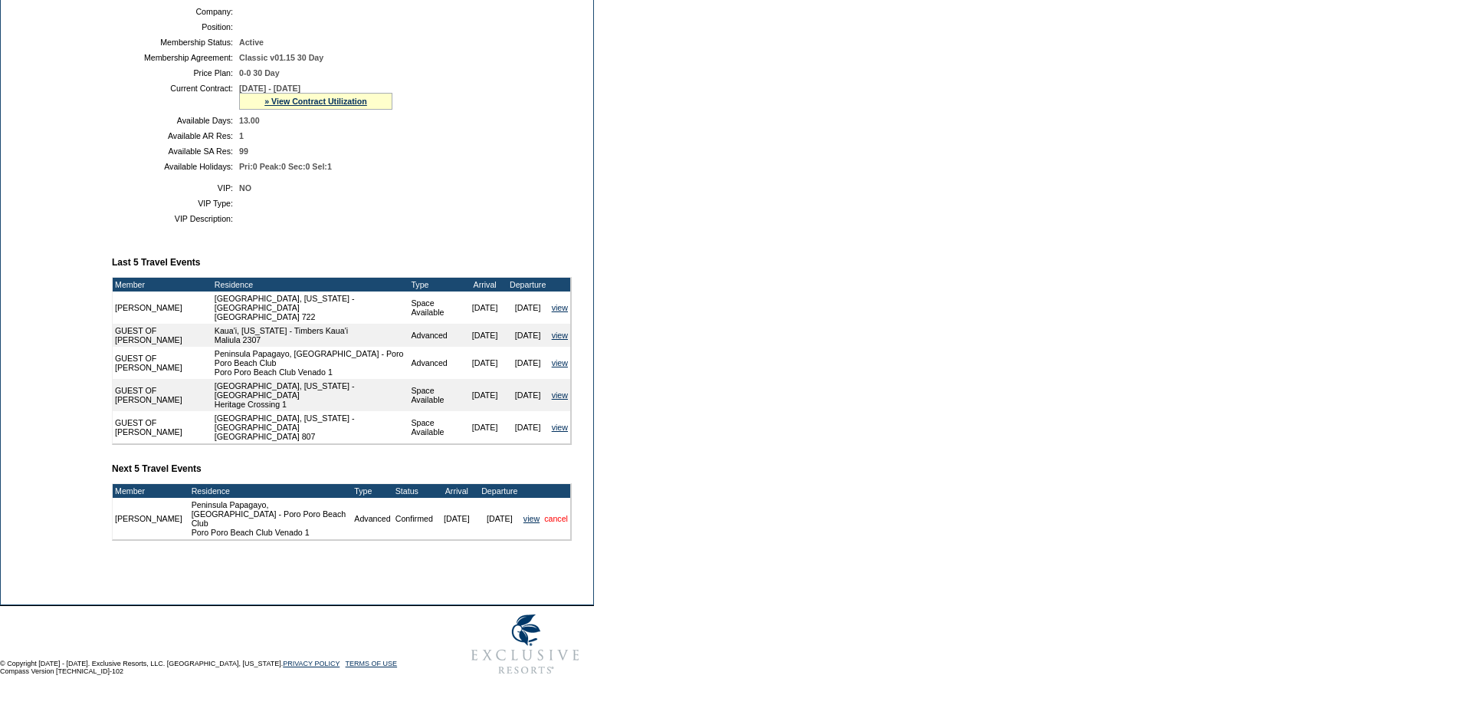 This screenshot has width=1460, height=705. I want to click on span: Active, so click(251, 42).